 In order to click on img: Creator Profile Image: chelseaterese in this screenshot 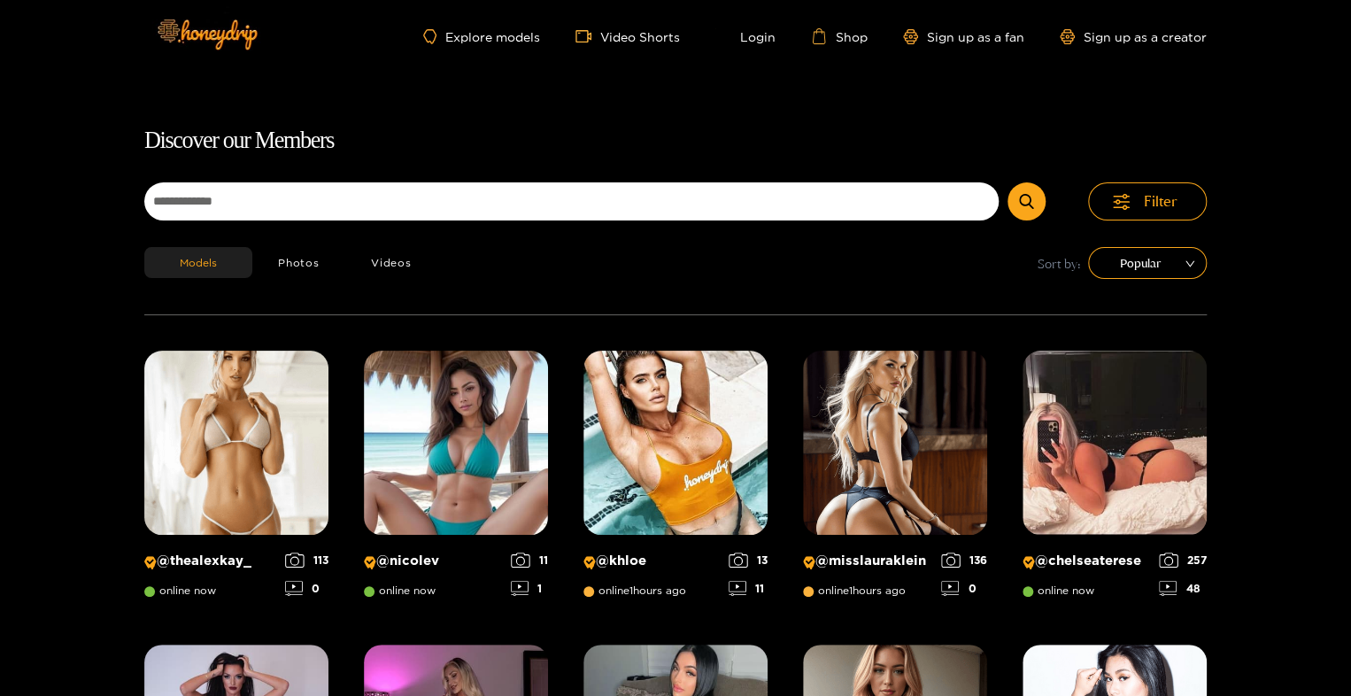, I will do `click(1114, 443)`.